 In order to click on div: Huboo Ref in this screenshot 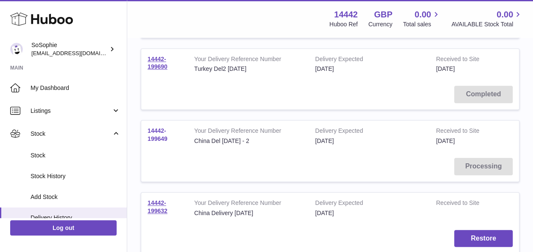, I will do `click(343, 24)`.